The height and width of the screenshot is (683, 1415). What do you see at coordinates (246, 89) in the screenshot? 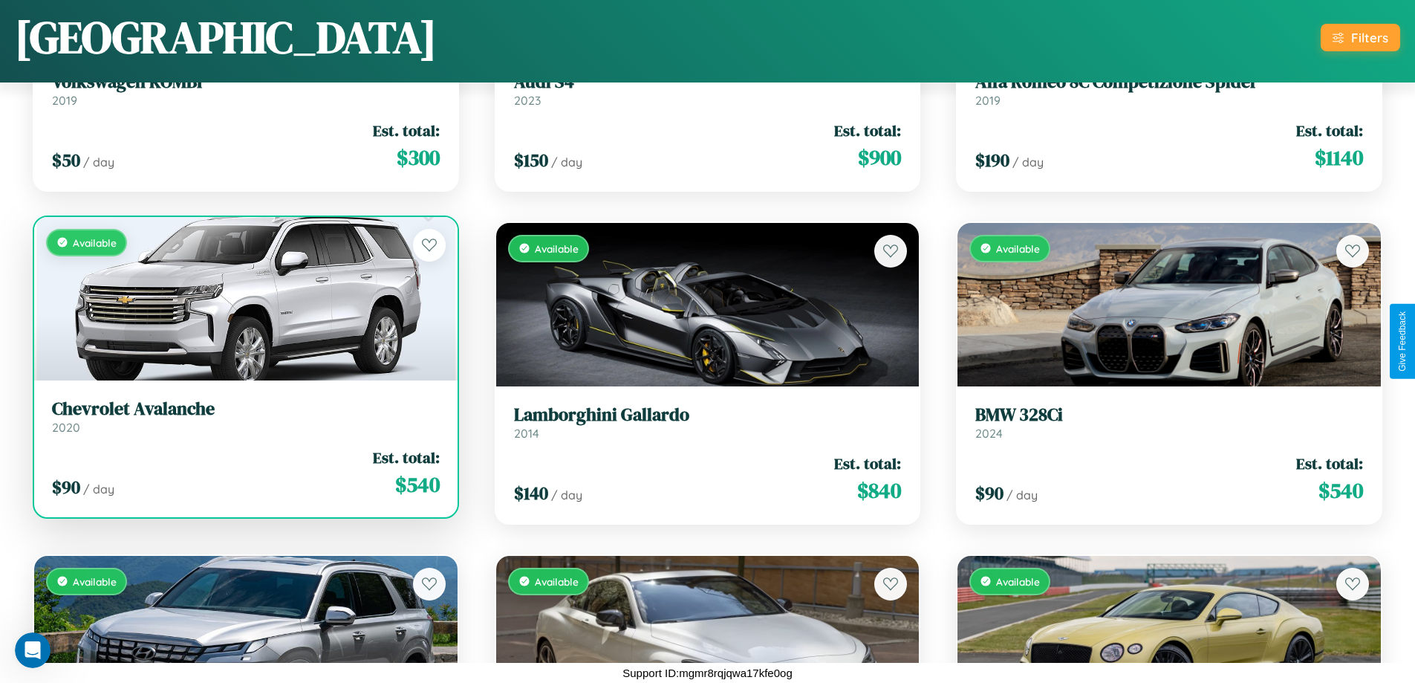
I see `a: Volkswagen KOMBI2019` at bounding box center [246, 89].